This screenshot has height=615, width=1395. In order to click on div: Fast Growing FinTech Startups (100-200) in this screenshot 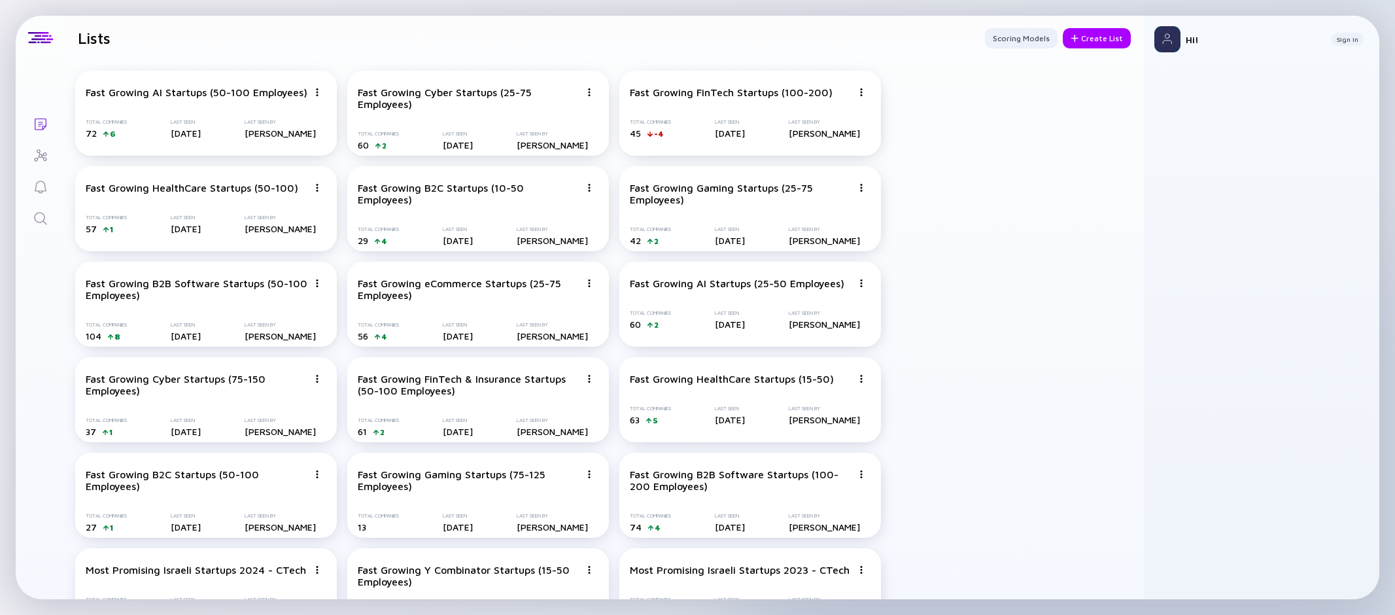, I will do `click(731, 92)`.